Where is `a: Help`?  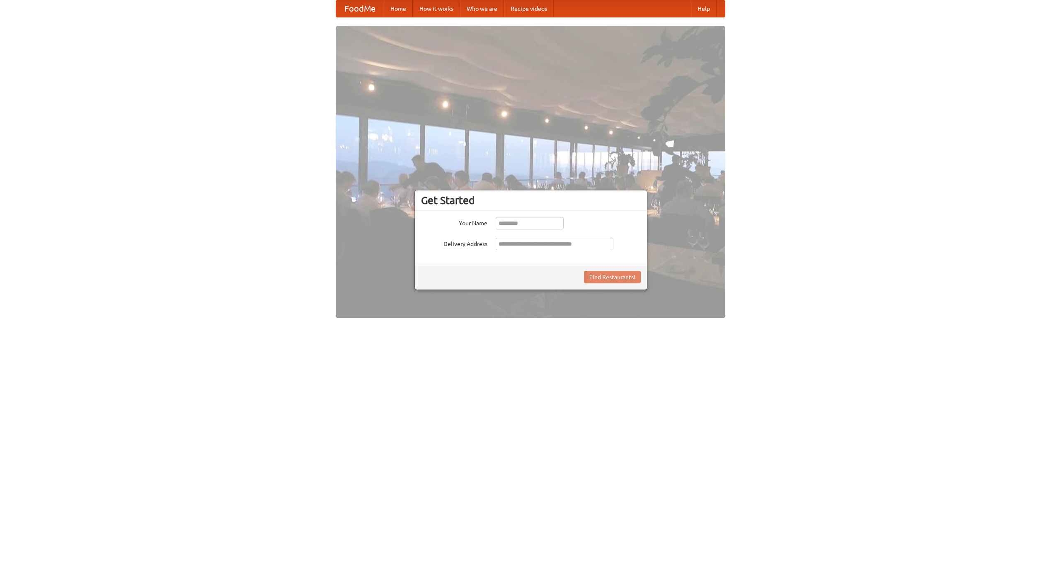 a: Help is located at coordinates (704, 9).